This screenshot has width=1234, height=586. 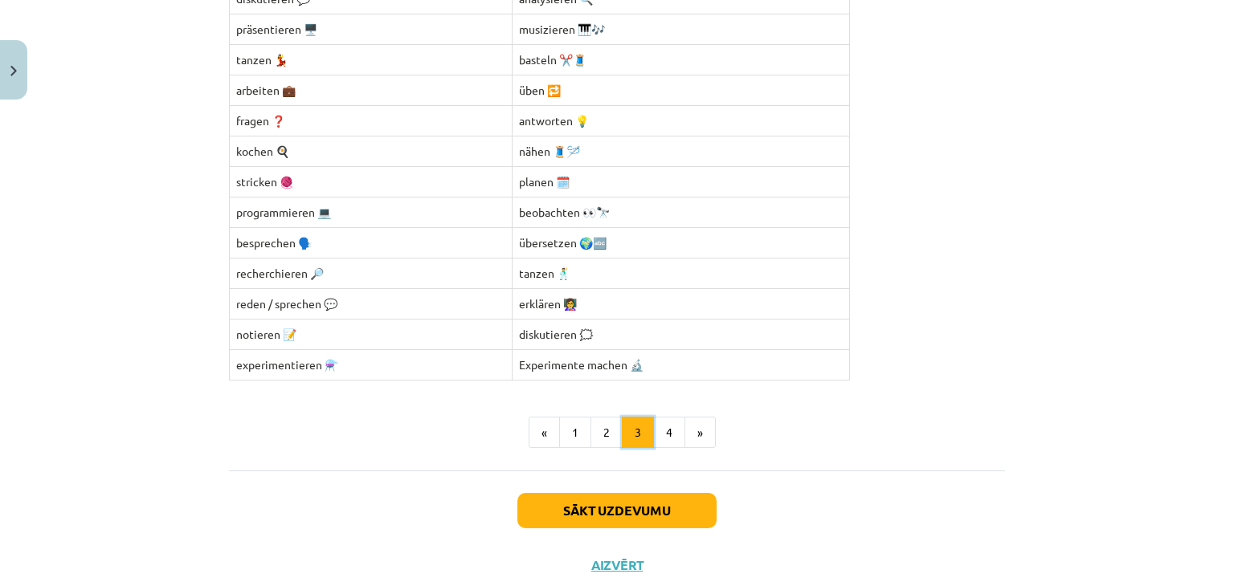 I want to click on td: arbeiten 💼, so click(x=371, y=90).